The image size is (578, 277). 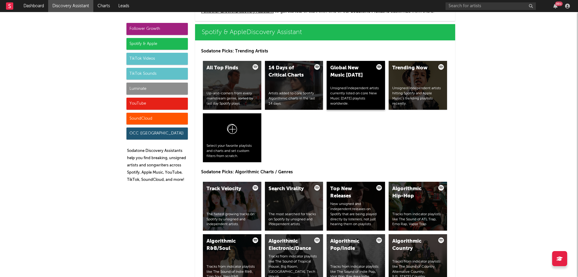 What do you see at coordinates (157, 59) in the screenshot?
I see `div: TikTok Videos` at bounding box center [157, 59].